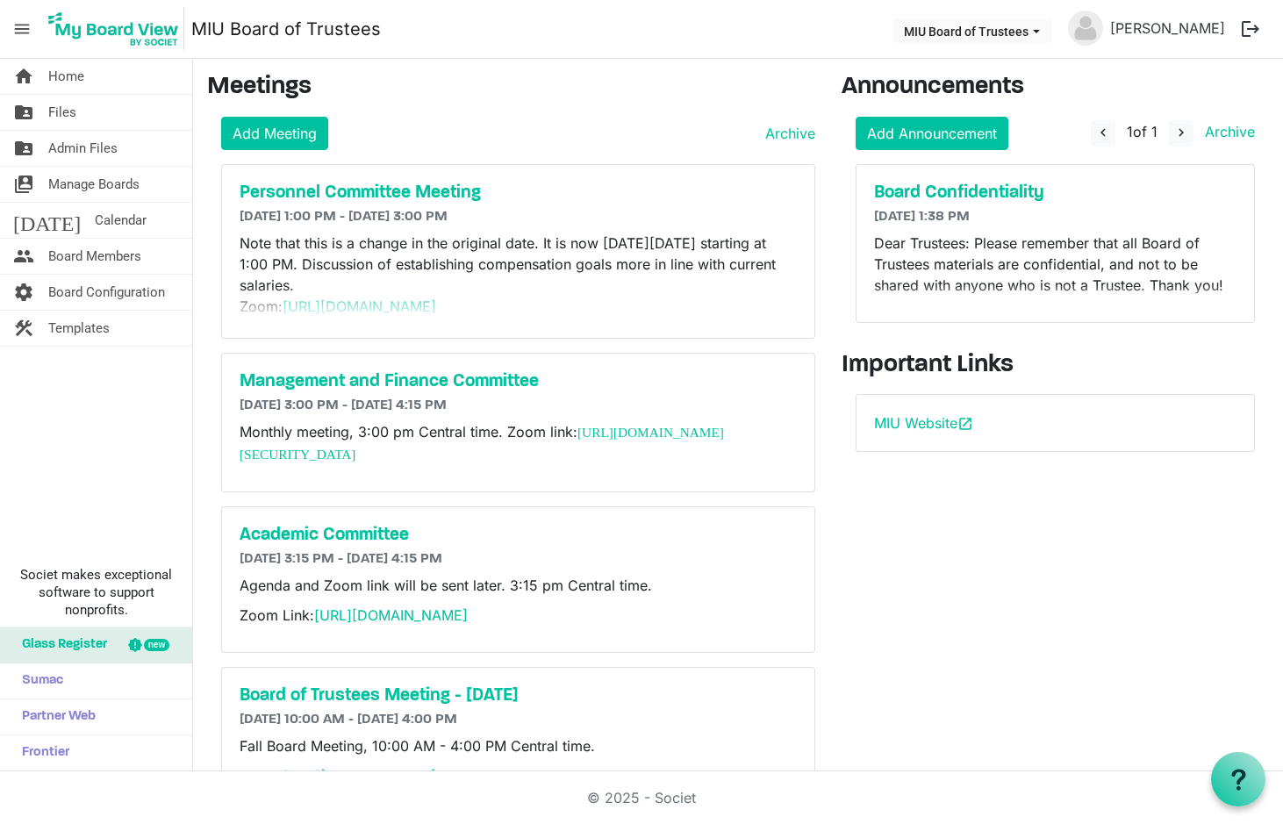  What do you see at coordinates (518, 193) in the screenshot?
I see `h5: Personnel Committee Meeting` at bounding box center [518, 193].